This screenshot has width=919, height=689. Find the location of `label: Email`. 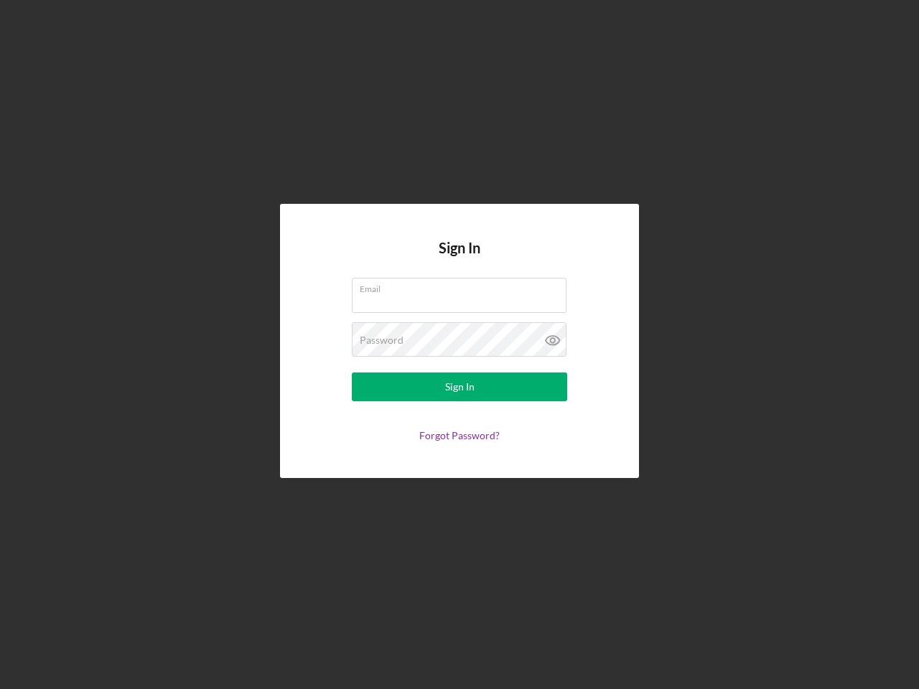

label: Email is located at coordinates (463, 286).